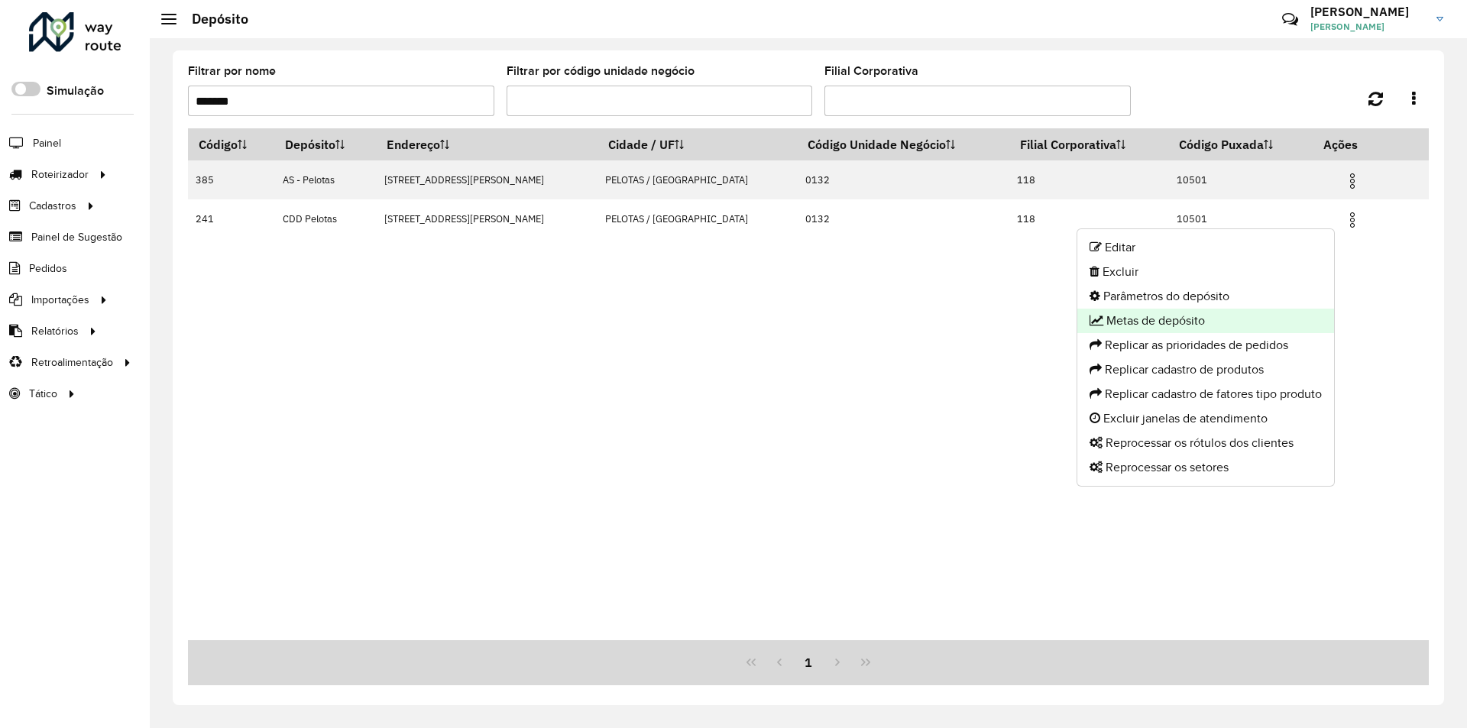 This screenshot has width=1467, height=728. I want to click on th: Depósito, so click(325, 144).